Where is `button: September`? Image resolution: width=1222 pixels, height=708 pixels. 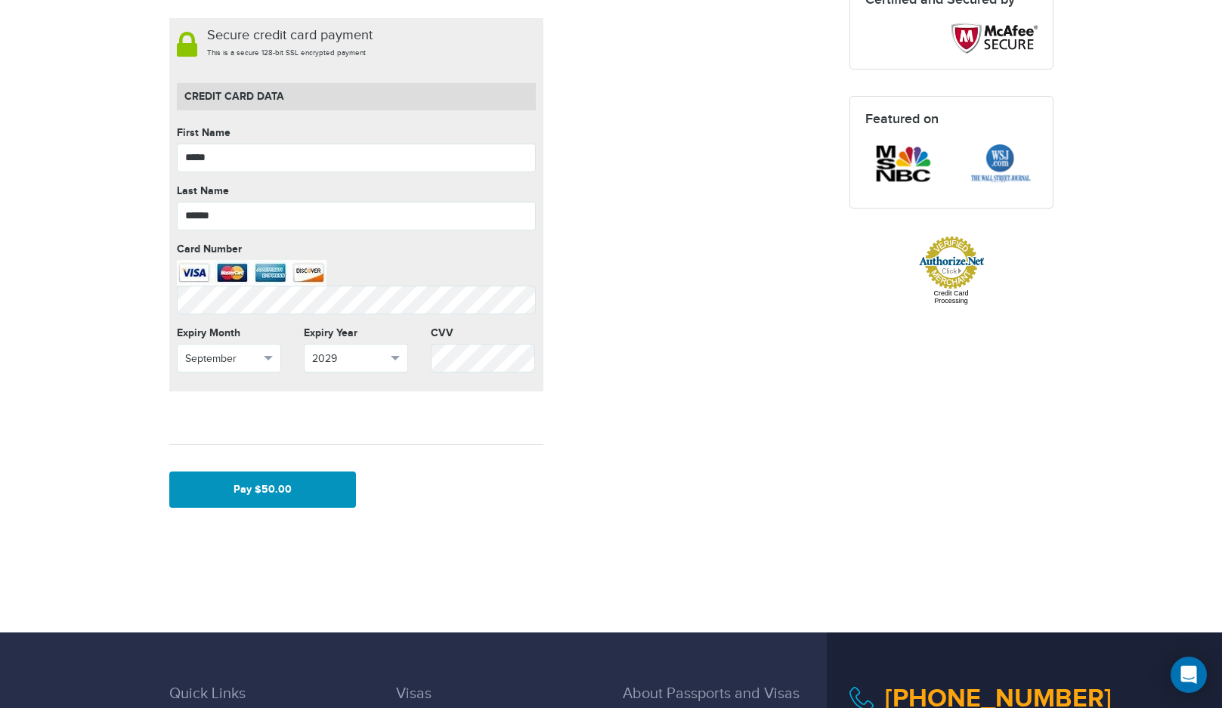
button: September is located at coordinates (229, 358).